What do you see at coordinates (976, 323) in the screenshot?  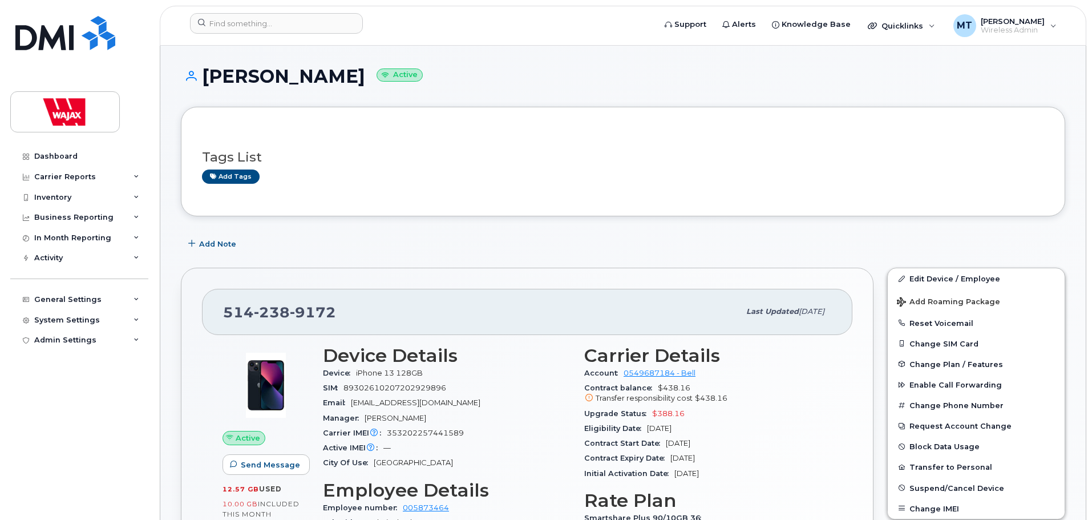 I see `button: Reset Voicemail` at bounding box center [976, 323].